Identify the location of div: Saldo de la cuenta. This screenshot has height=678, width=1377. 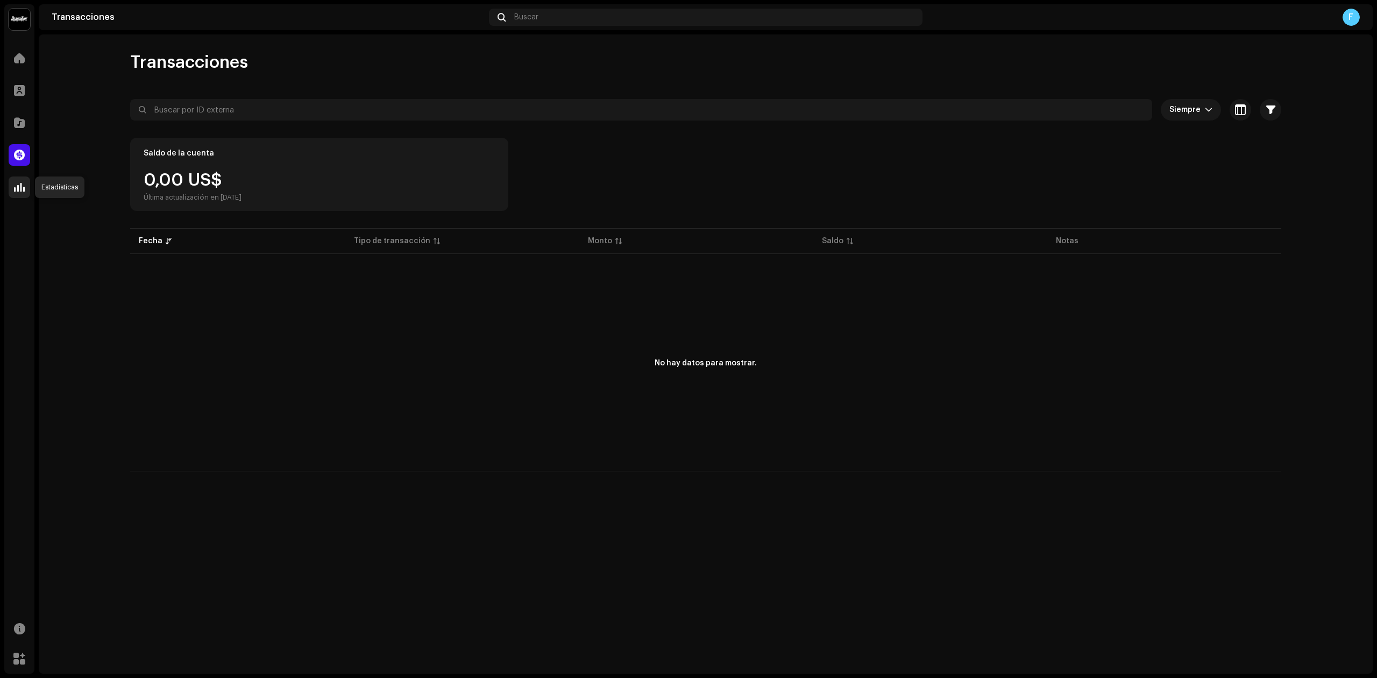
(179, 153).